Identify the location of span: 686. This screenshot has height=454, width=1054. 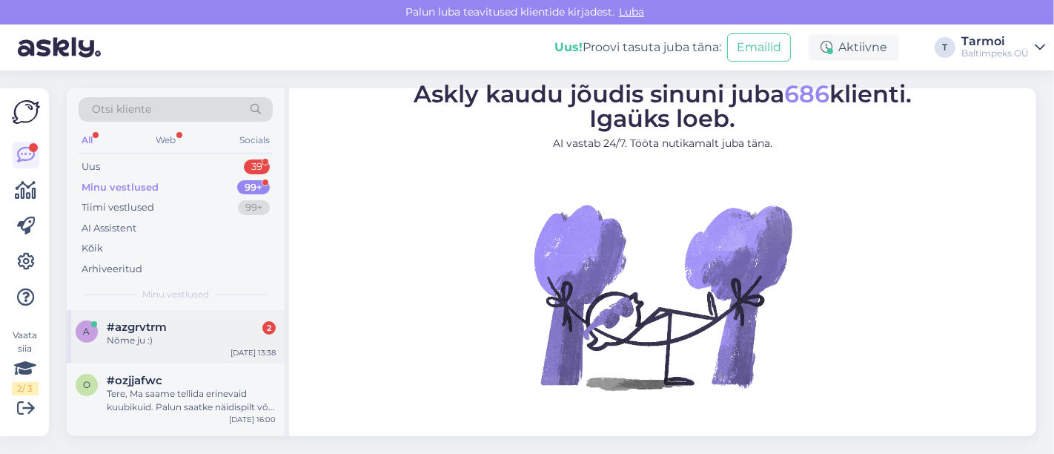
(807, 93).